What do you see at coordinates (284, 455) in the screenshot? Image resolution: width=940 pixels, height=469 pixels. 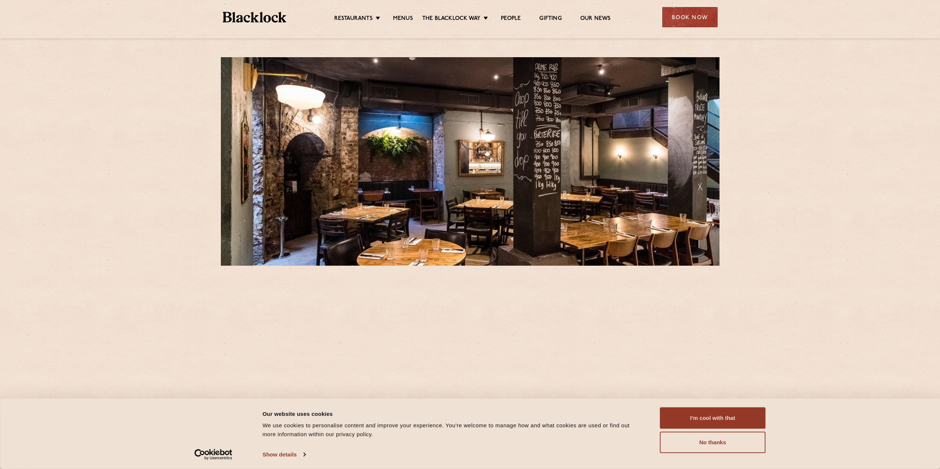 I see `a: Show details` at bounding box center [284, 455].